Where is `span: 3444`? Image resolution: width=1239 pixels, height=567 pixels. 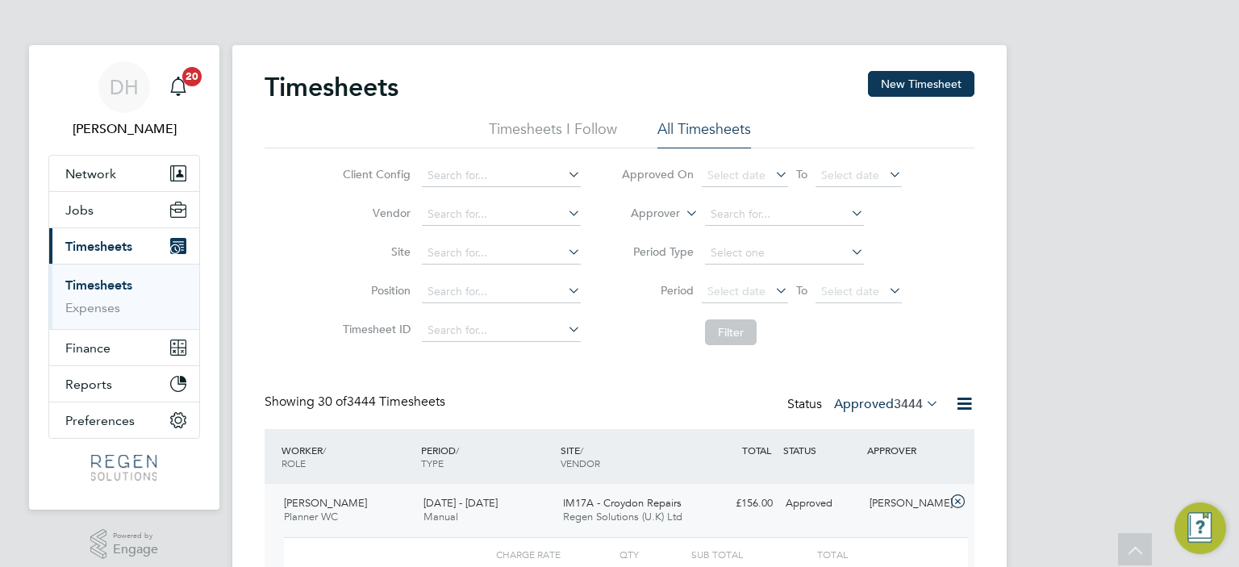
span: 3444 is located at coordinates (908, 404).